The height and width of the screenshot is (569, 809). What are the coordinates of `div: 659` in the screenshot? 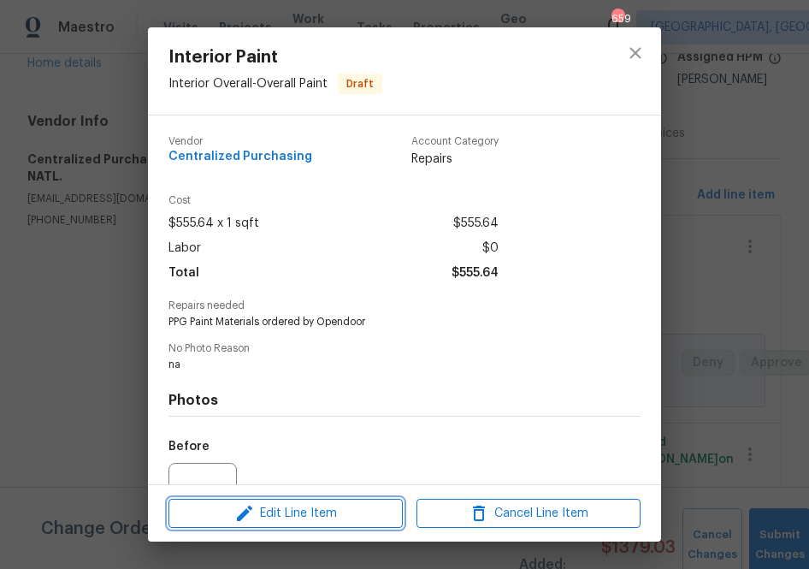 It's located at (618, 19).